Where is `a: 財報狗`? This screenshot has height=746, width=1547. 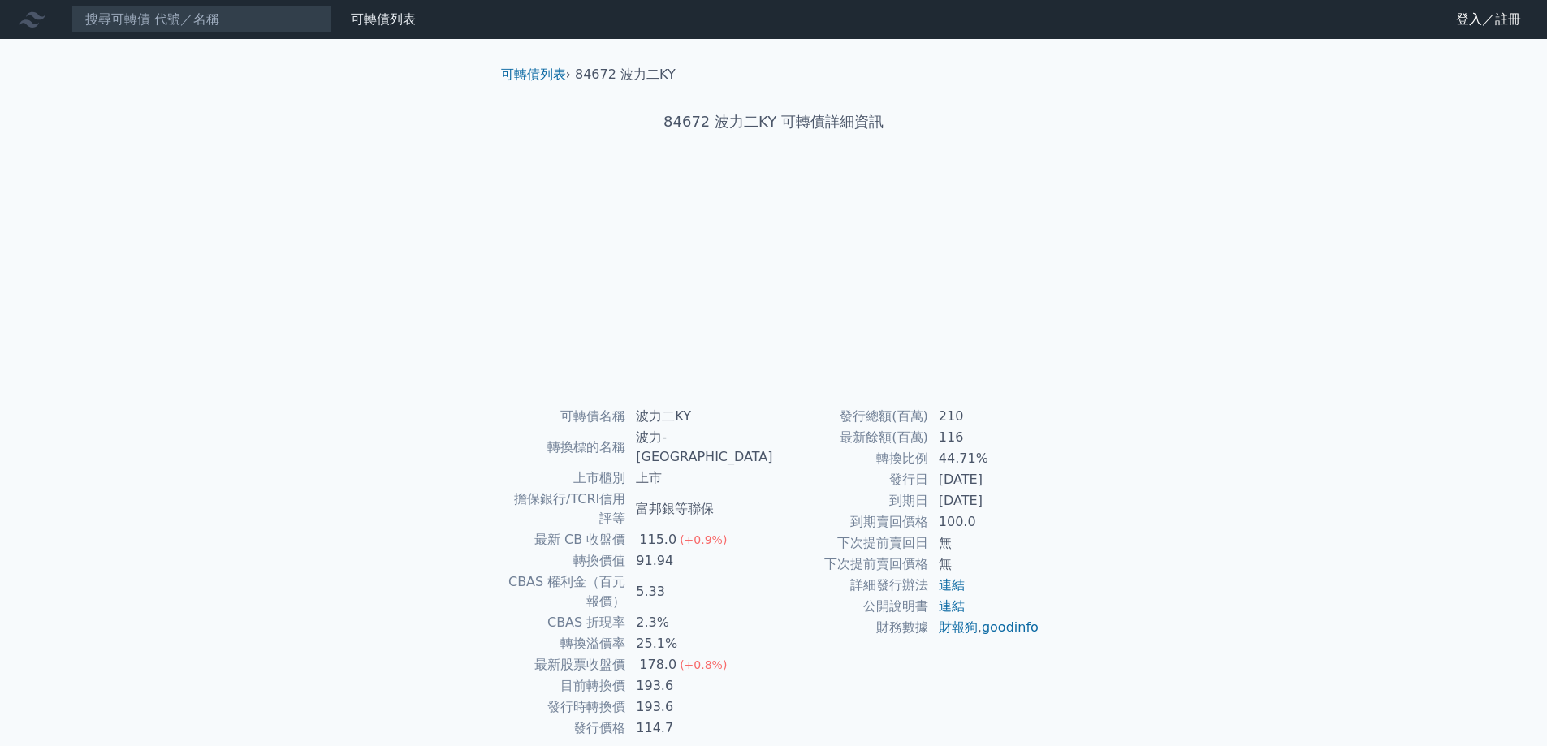
a: 財報狗 is located at coordinates (958, 627).